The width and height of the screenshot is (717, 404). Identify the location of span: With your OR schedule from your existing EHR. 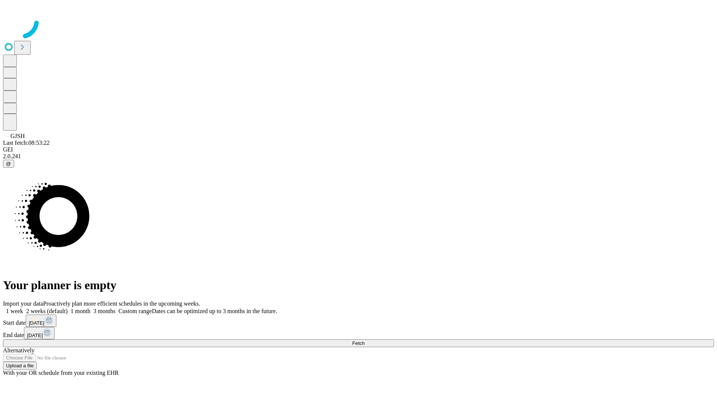
(61, 372).